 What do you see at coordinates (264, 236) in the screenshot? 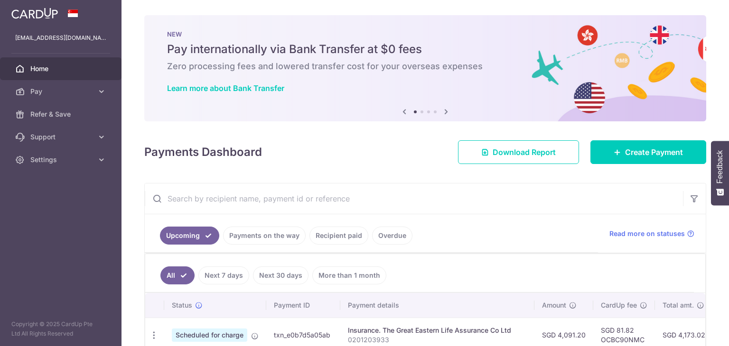
I see `a: Payments on the way` at bounding box center [264, 236].